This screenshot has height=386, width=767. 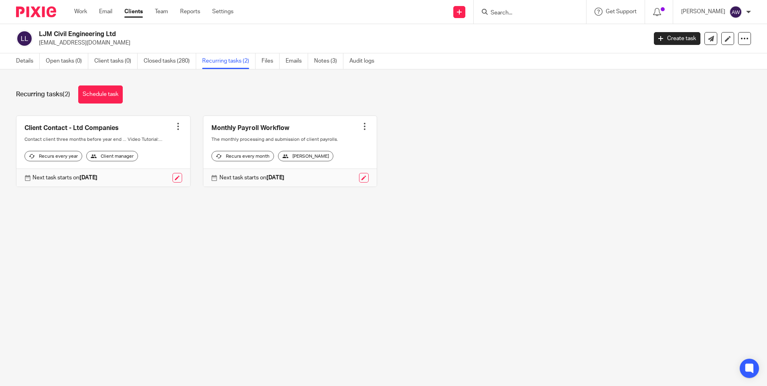 I want to click on a: Details, so click(x=28, y=61).